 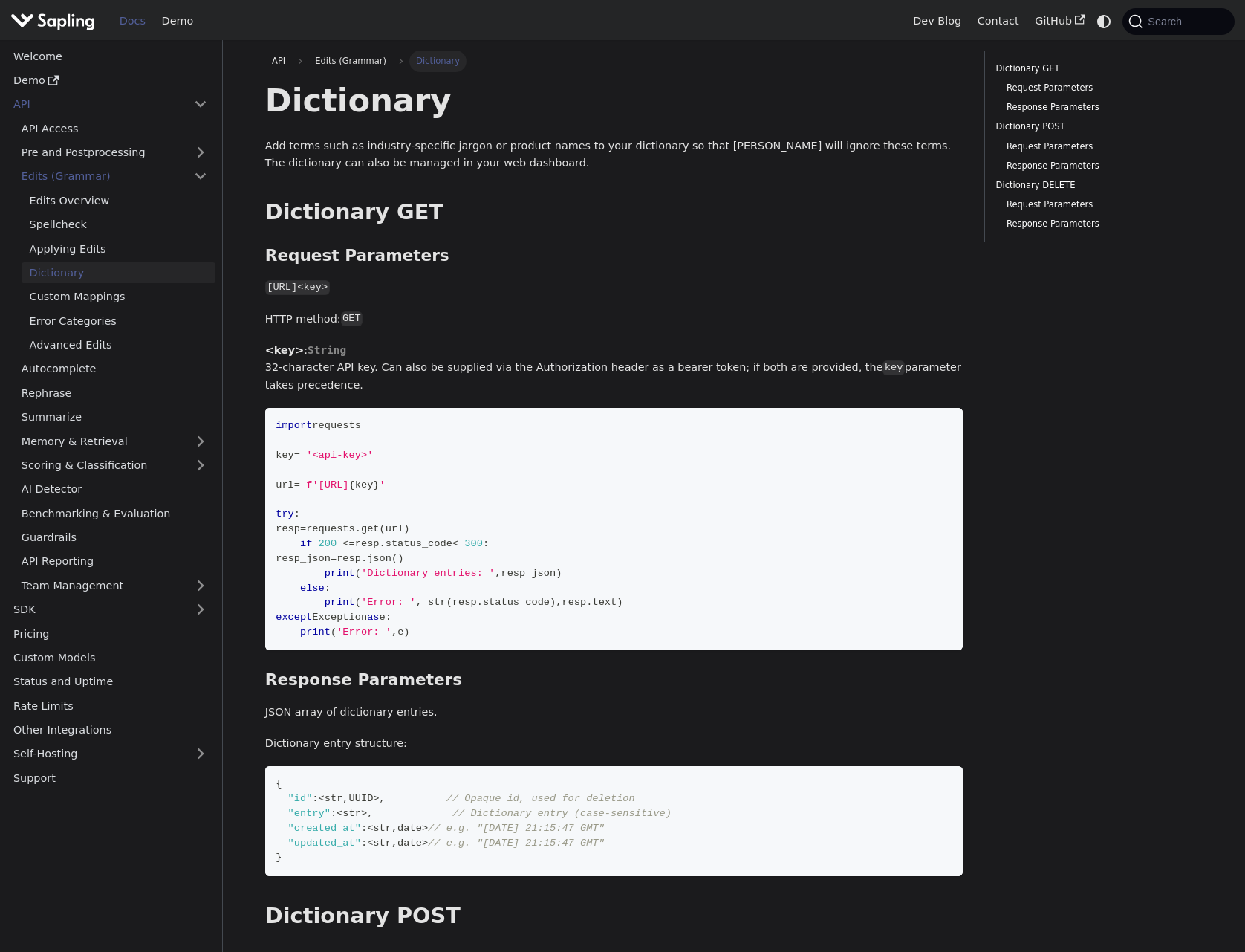 I want to click on a: Guardrails, so click(x=114, y=537).